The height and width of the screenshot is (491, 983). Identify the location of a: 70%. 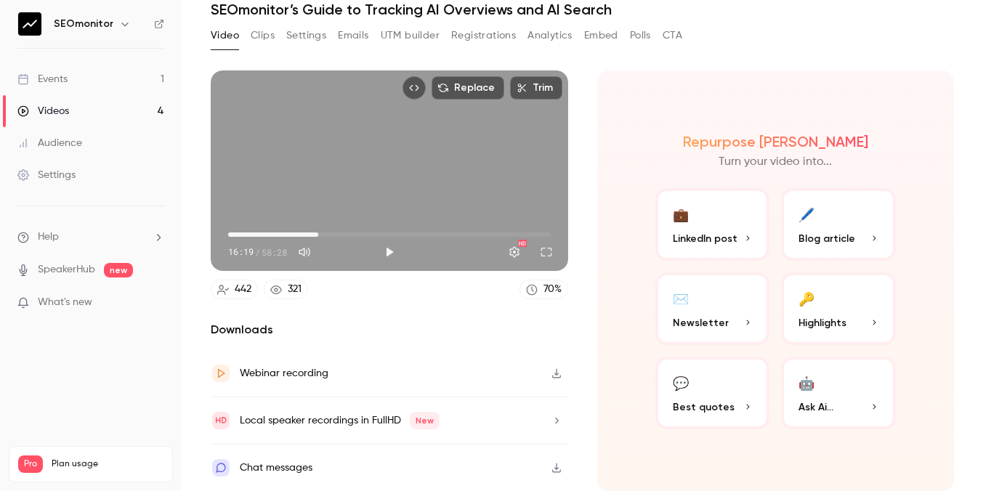
(543, 289).